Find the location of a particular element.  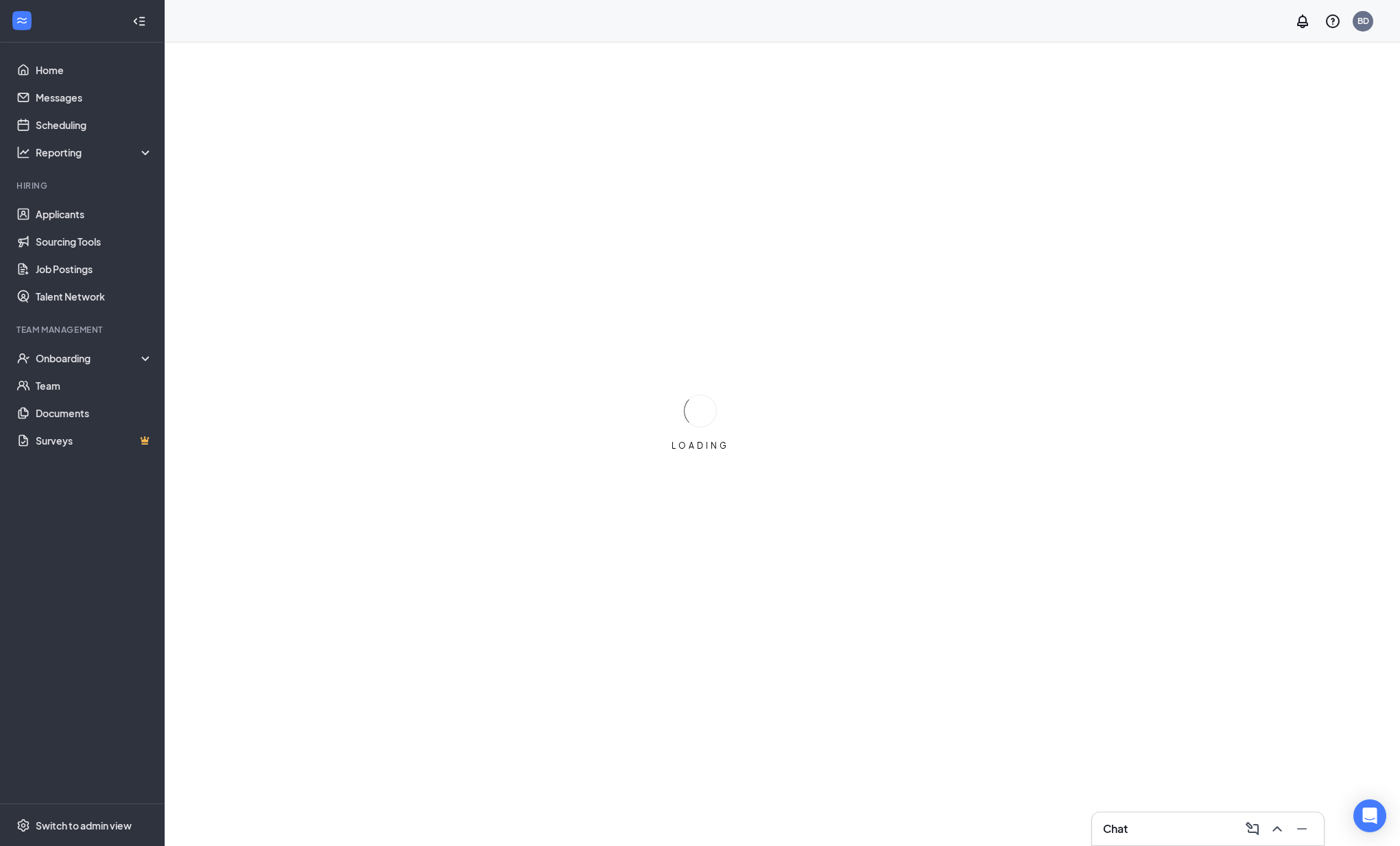

a: Applicants is located at coordinates (94, 214).